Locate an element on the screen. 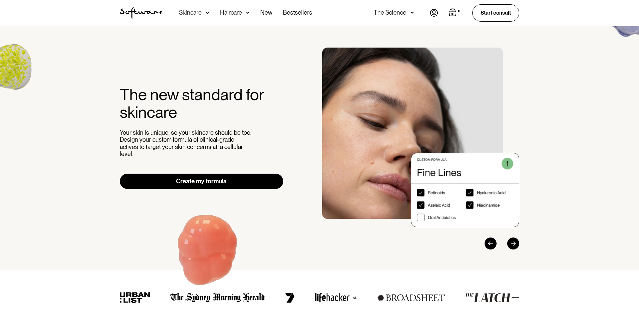 The height and width of the screenshot is (322, 639). div: 2 / 3 is located at coordinates (421, 138).